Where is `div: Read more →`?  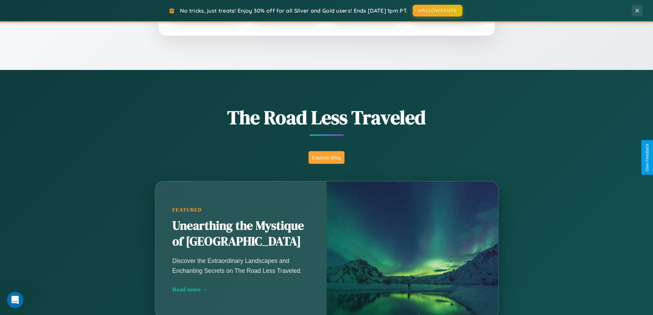
div: Read more → is located at coordinates (241, 289).